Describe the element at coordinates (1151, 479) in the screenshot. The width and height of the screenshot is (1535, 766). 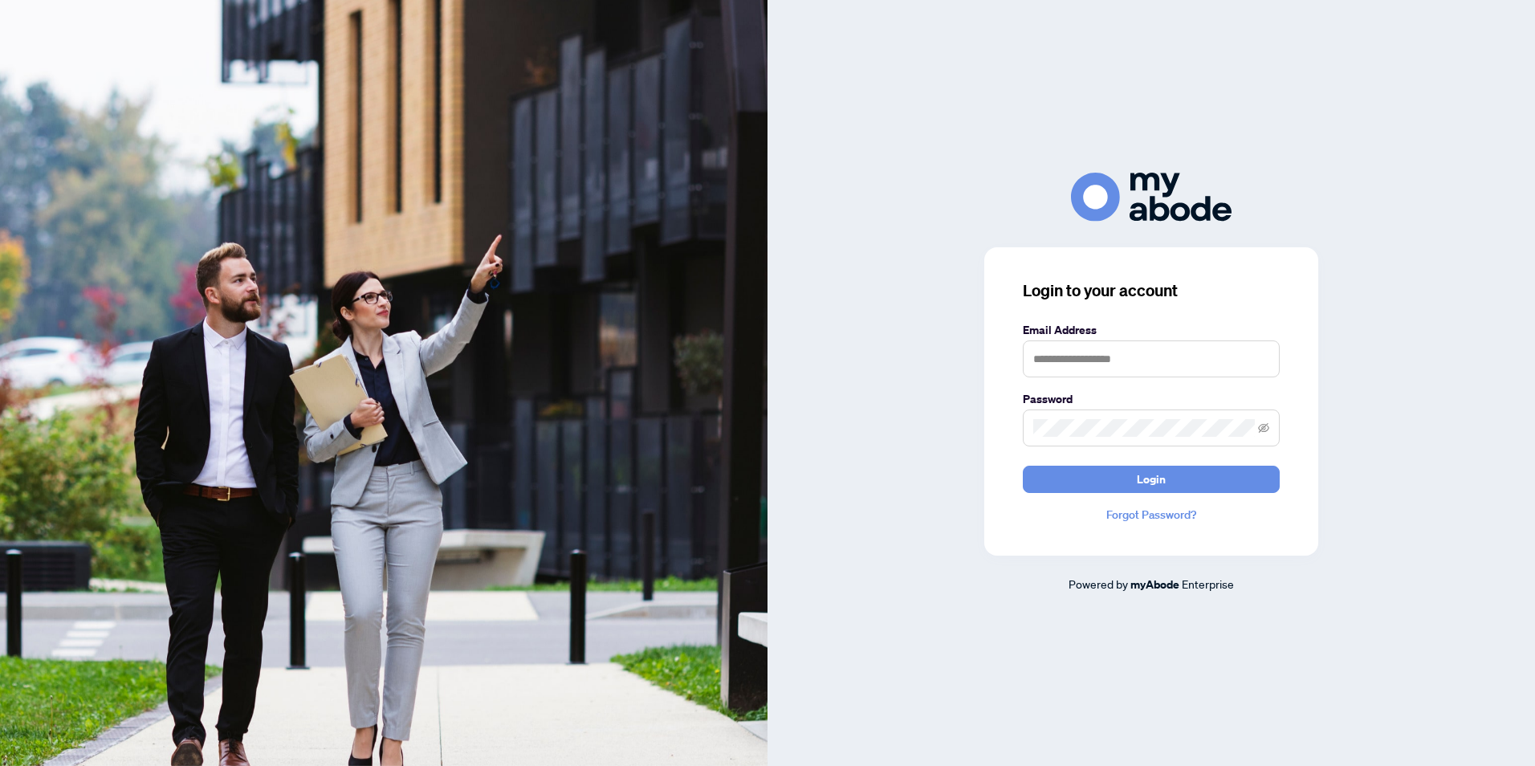
I see `button: Login` at that location.